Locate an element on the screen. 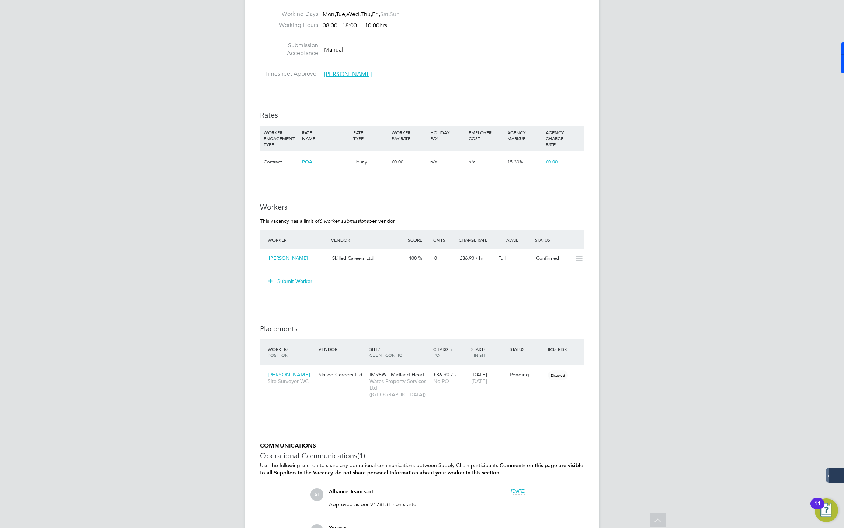 This screenshot has width=844, height=528. div: Skilled Careers Ltd is located at coordinates (342, 374).